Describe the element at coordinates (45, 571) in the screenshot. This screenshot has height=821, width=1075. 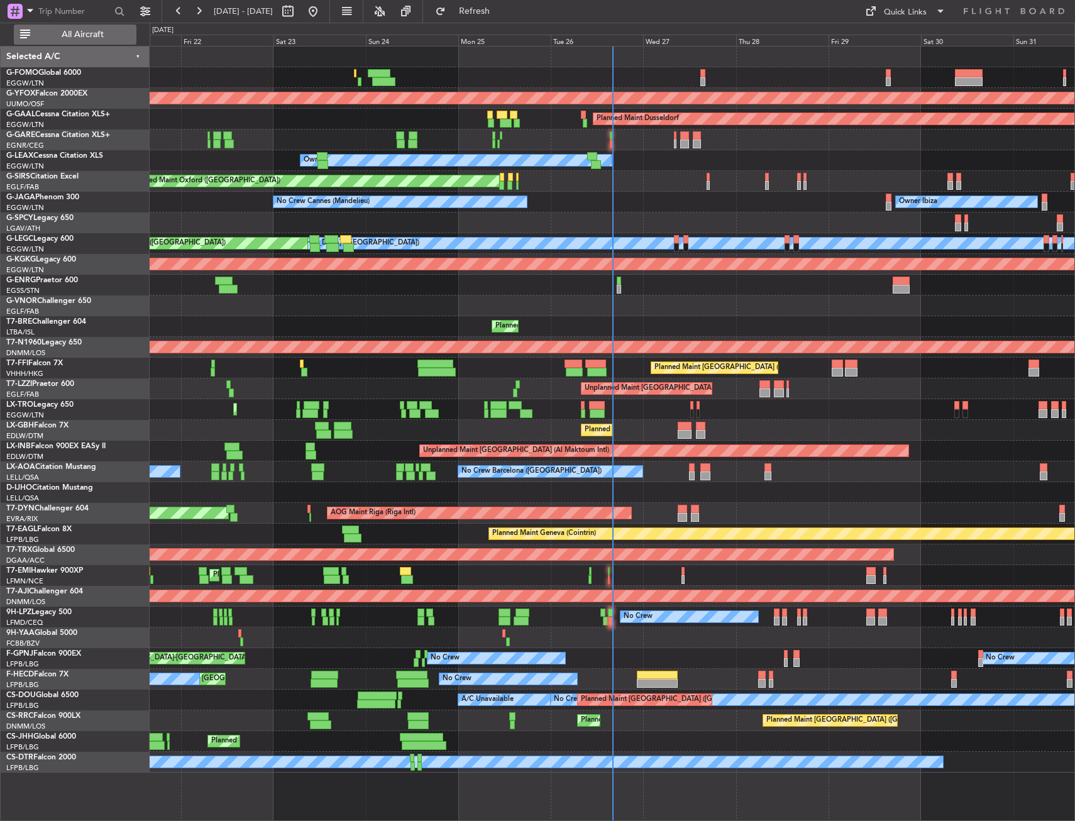
I see `a: T7-EMIHawker 900XP` at that location.